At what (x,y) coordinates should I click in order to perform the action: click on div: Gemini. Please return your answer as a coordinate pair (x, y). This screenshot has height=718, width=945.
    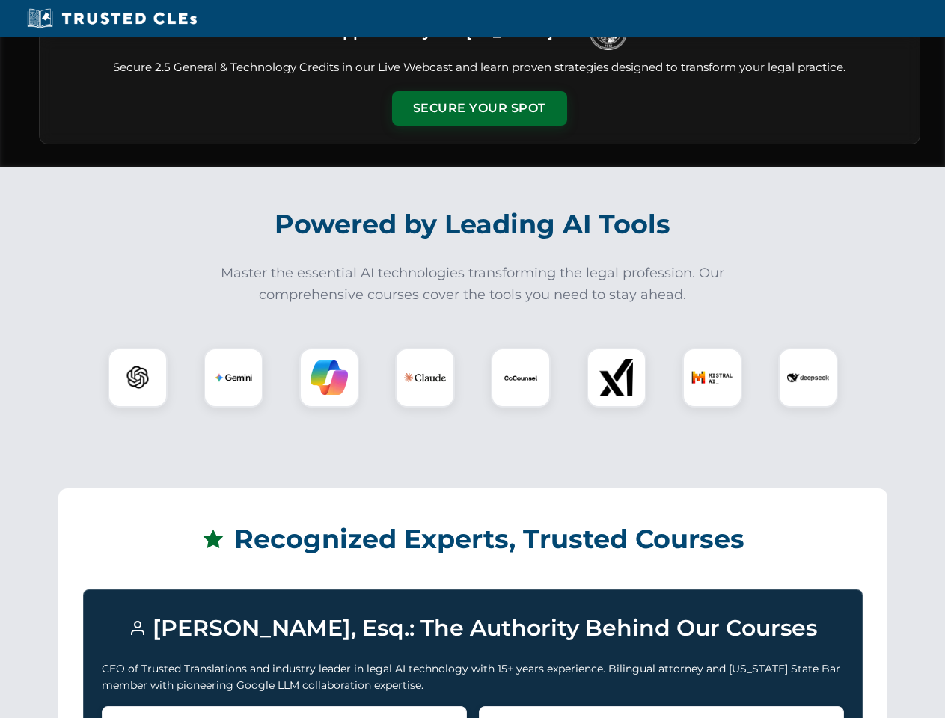
    Looking at the image, I should click on (233, 378).